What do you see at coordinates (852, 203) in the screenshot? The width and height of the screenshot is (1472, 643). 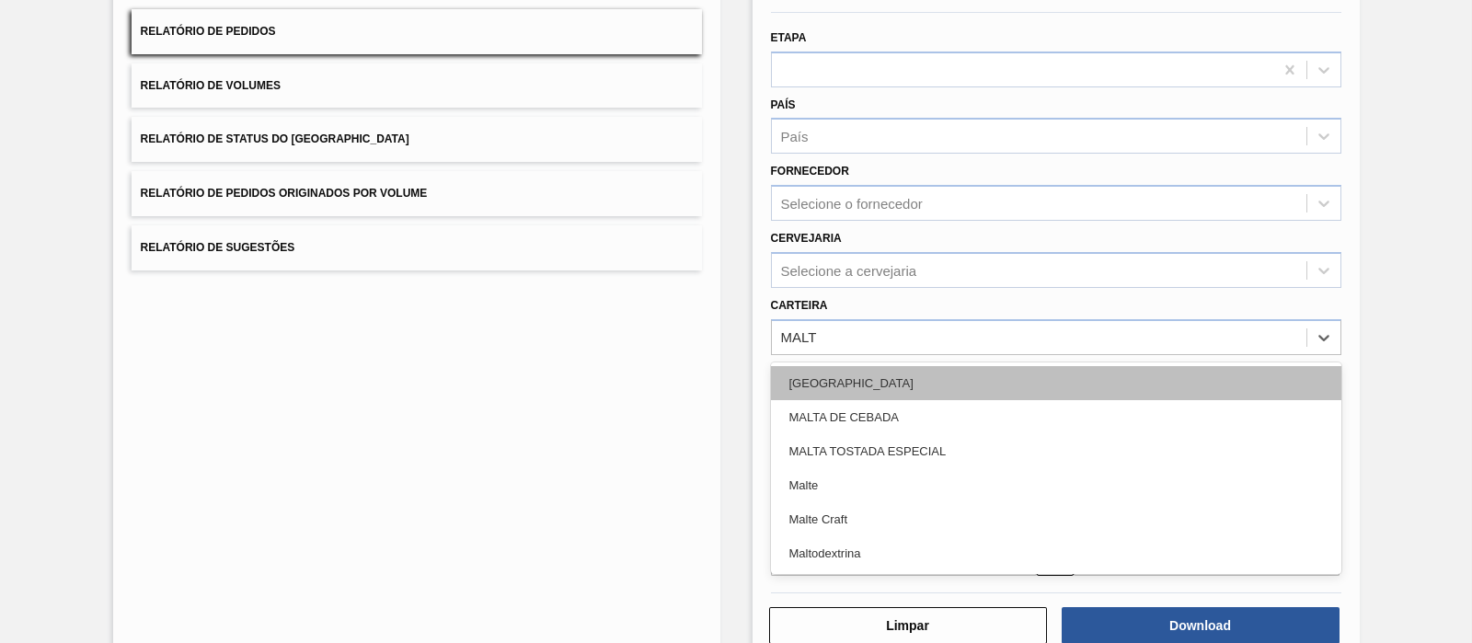 I see `div: Selecione o fornecedor` at bounding box center [852, 203].